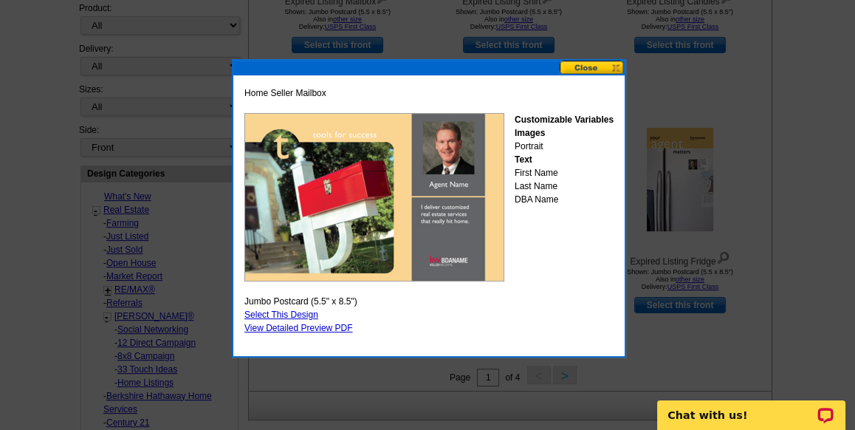 The height and width of the screenshot is (430, 855). I want to click on a: View Detailed Preview PDF, so click(298, 328).